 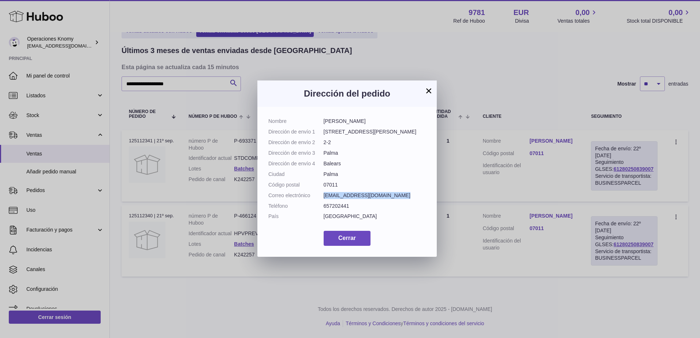 What do you see at coordinates (296, 185) in the screenshot?
I see `dt: Código postal` at bounding box center [296, 185].